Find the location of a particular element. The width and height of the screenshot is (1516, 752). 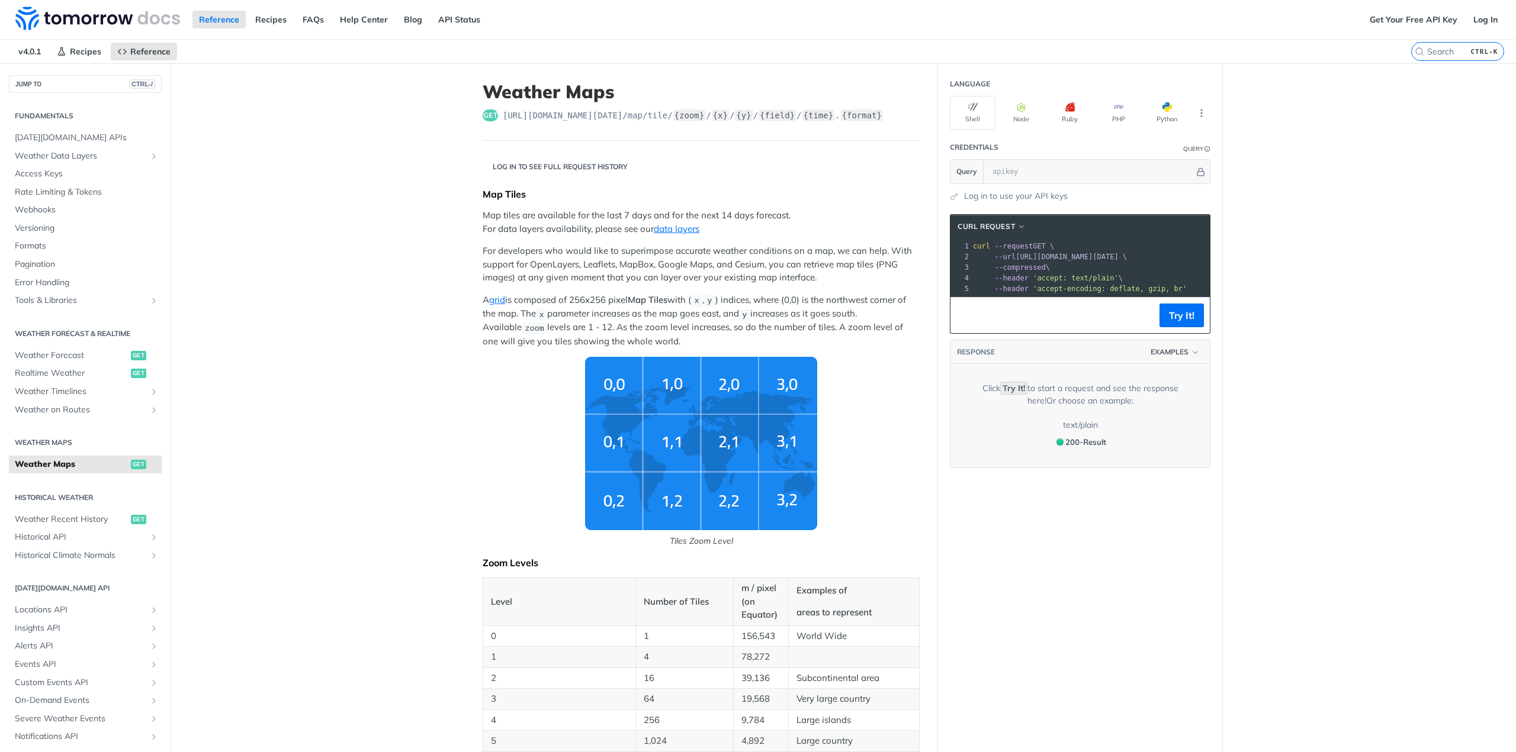

span: Severe Weather Events is located at coordinates (81, 719).